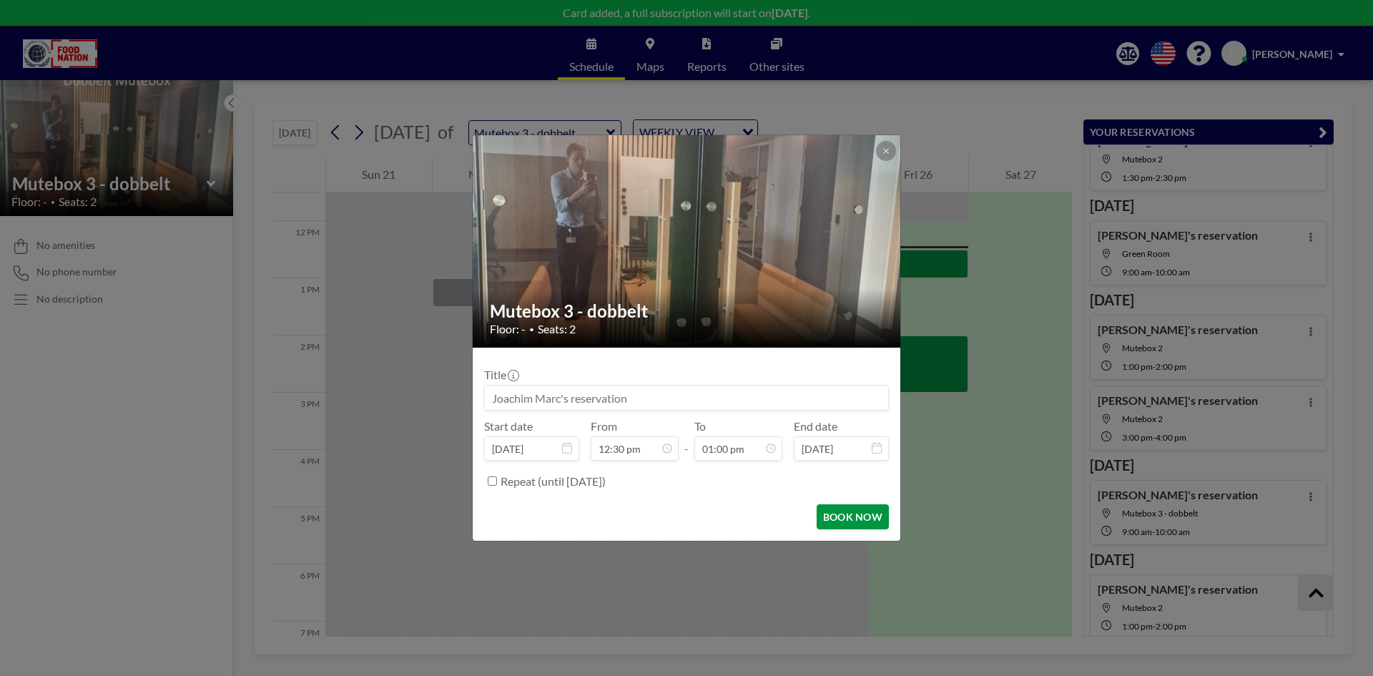 Image resolution: width=1373 pixels, height=676 pixels. I want to click on label: From, so click(604, 426).